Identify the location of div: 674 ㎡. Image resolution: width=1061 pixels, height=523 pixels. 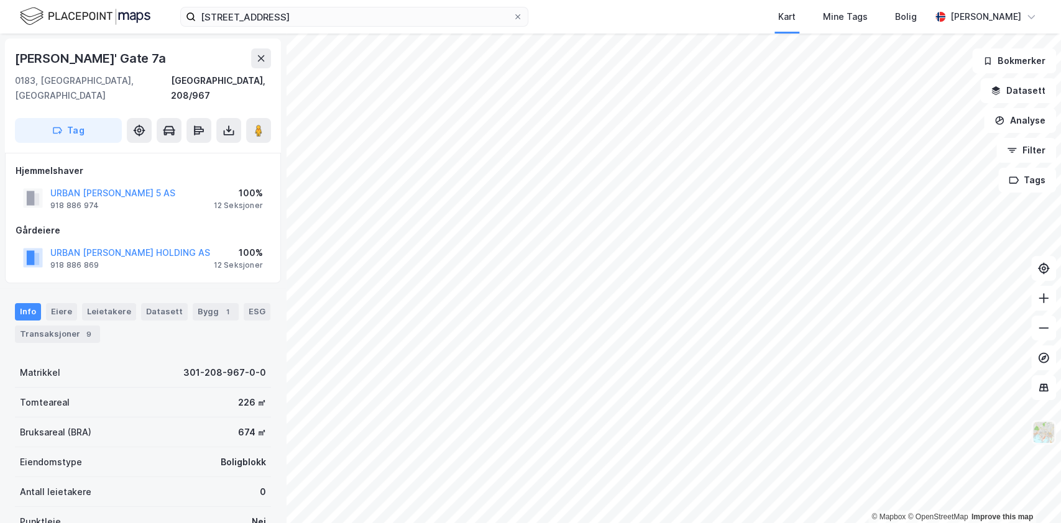
(252, 433).